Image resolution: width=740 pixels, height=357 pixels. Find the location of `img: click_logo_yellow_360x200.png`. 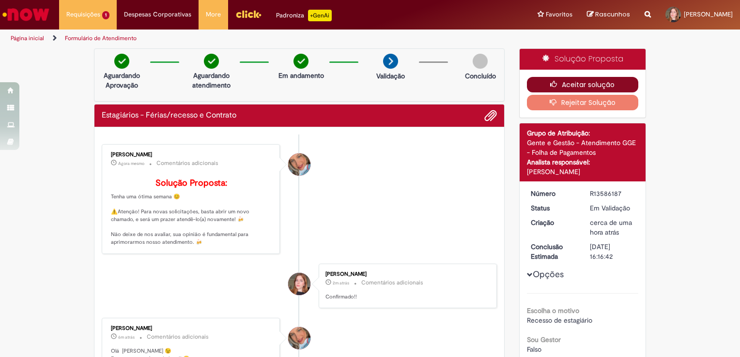

img: click_logo_yellow_360x200.png is located at coordinates (248, 14).